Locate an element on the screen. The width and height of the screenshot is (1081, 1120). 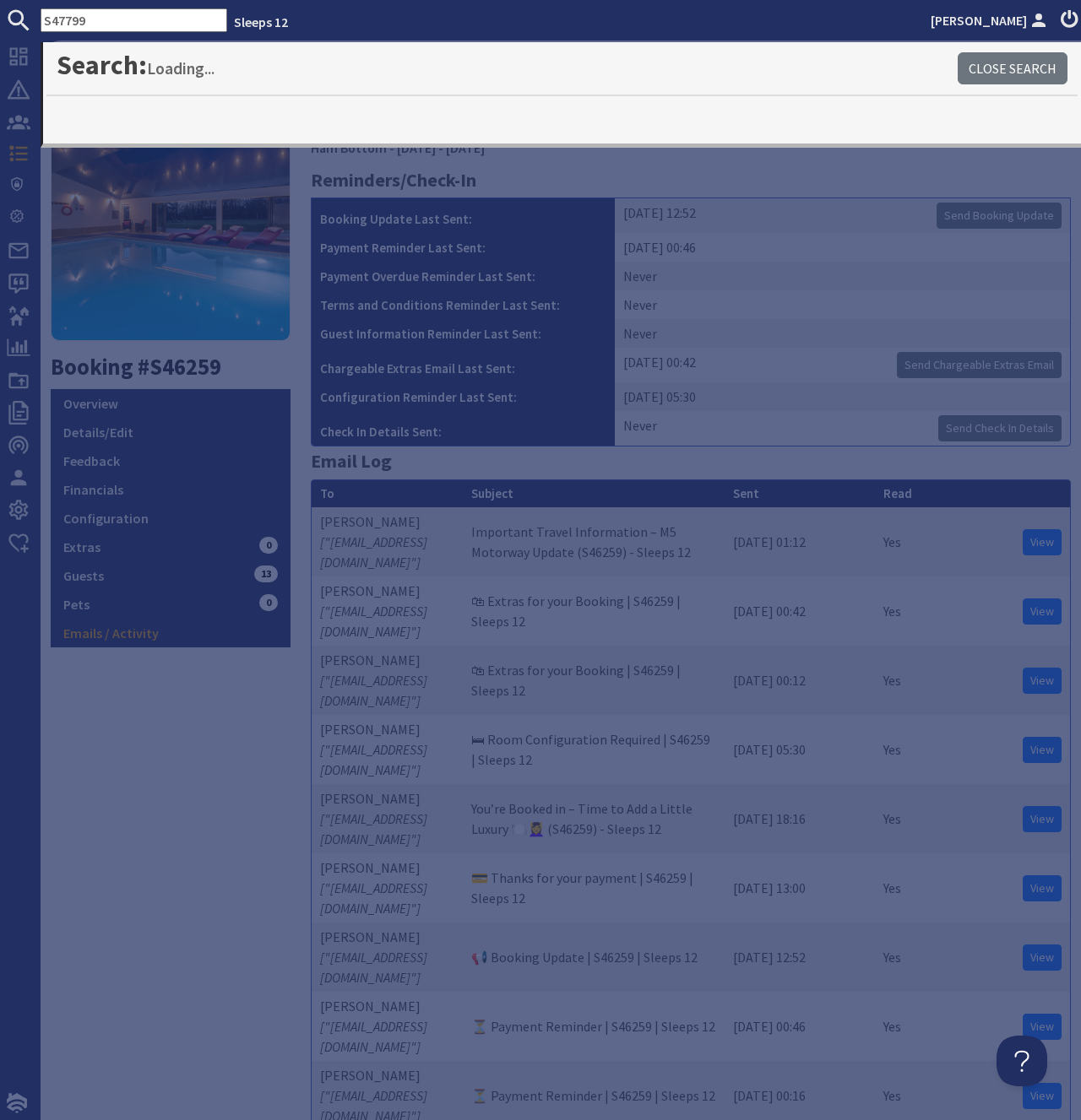
a: Booking #S46259 is located at coordinates (136, 366).